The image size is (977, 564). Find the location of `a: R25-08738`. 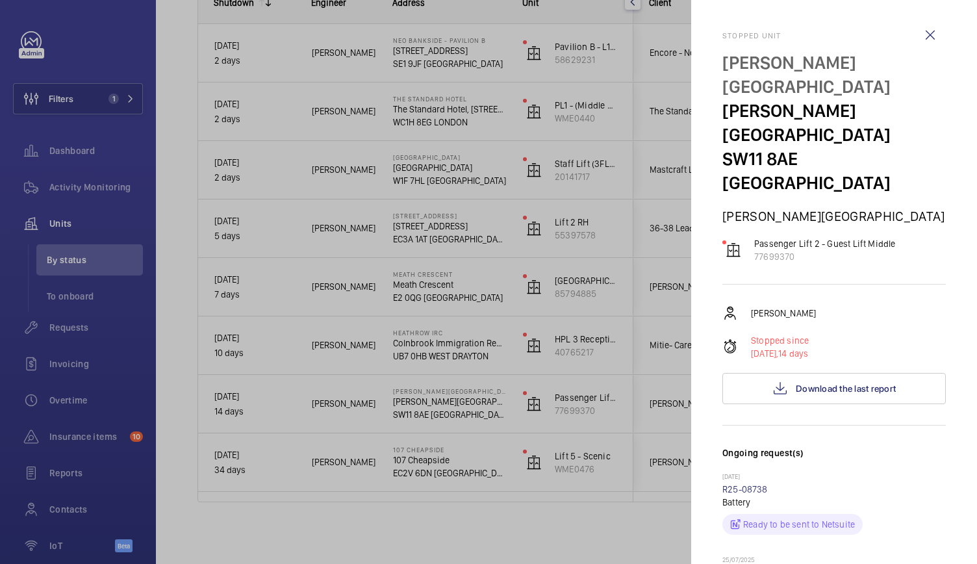

a: R25-08738 is located at coordinates (745, 489).